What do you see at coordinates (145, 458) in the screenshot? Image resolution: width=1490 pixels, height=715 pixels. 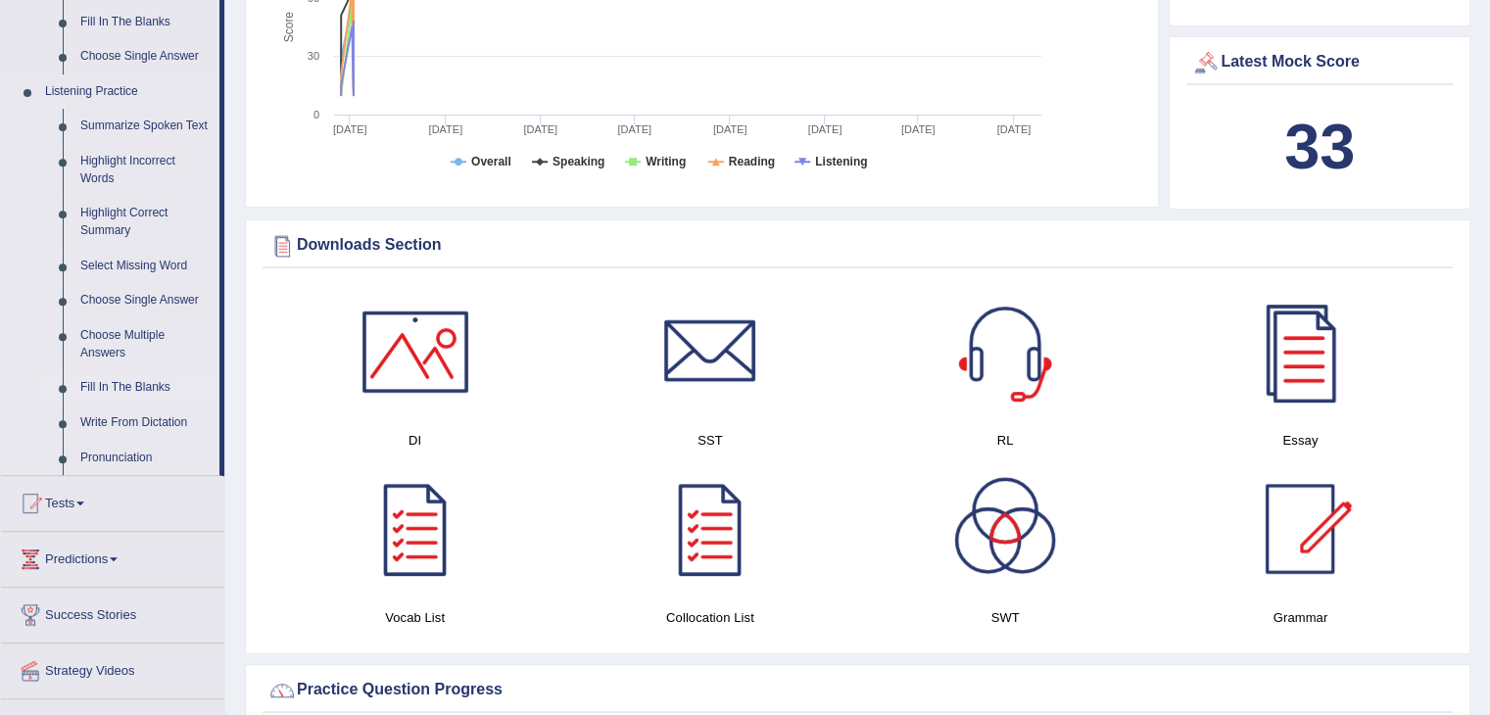 I see `a: Pronunciation` at bounding box center [145, 458].